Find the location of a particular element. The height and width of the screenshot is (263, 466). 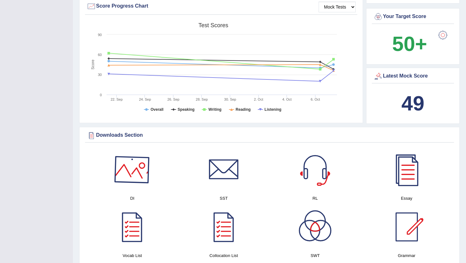

text: 0 is located at coordinates (101, 95).